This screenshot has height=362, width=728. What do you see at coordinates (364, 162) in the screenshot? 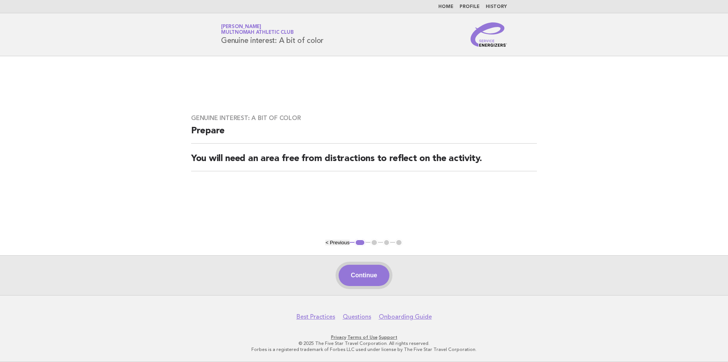
I see `h2: You will need an area free from distractions to reflect on the activity.` at bounding box center [364, 162].